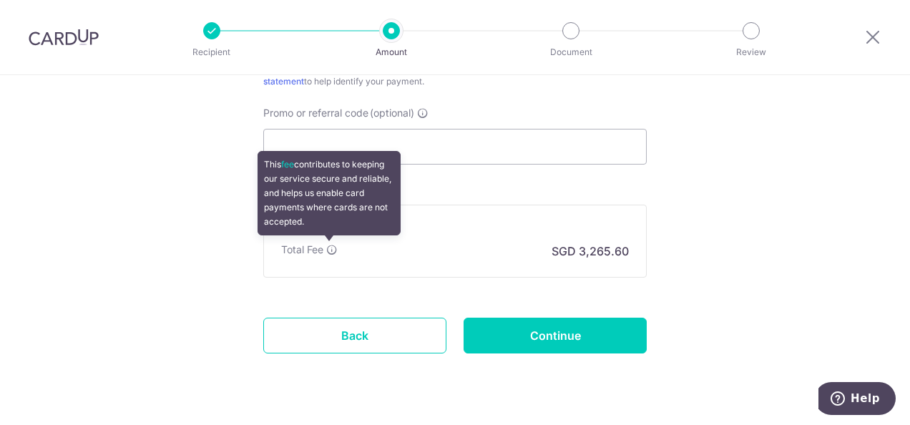 The image size is (910, 425). I want to click on span: Help, so click(47, 16).